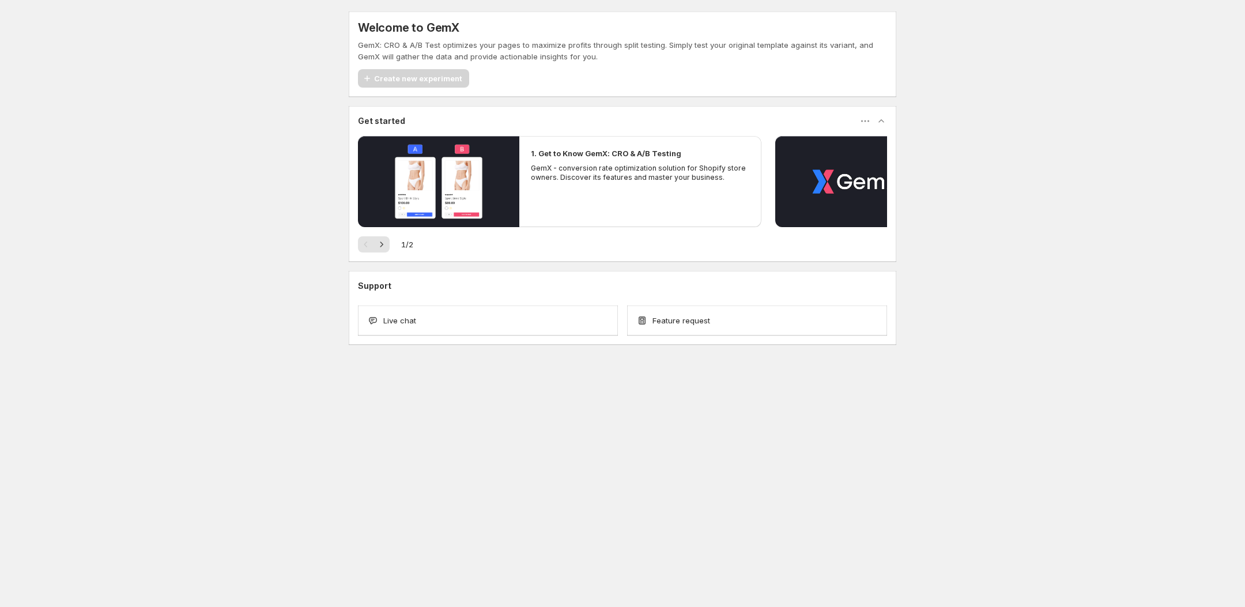  What do you see at coordinates (409, 28) in the screenshot?
I see `h5: Welcome to GemX` at bounding box center [409, 28].